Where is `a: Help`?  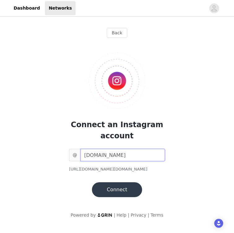
a: Help is located at coordinates (122, 215).